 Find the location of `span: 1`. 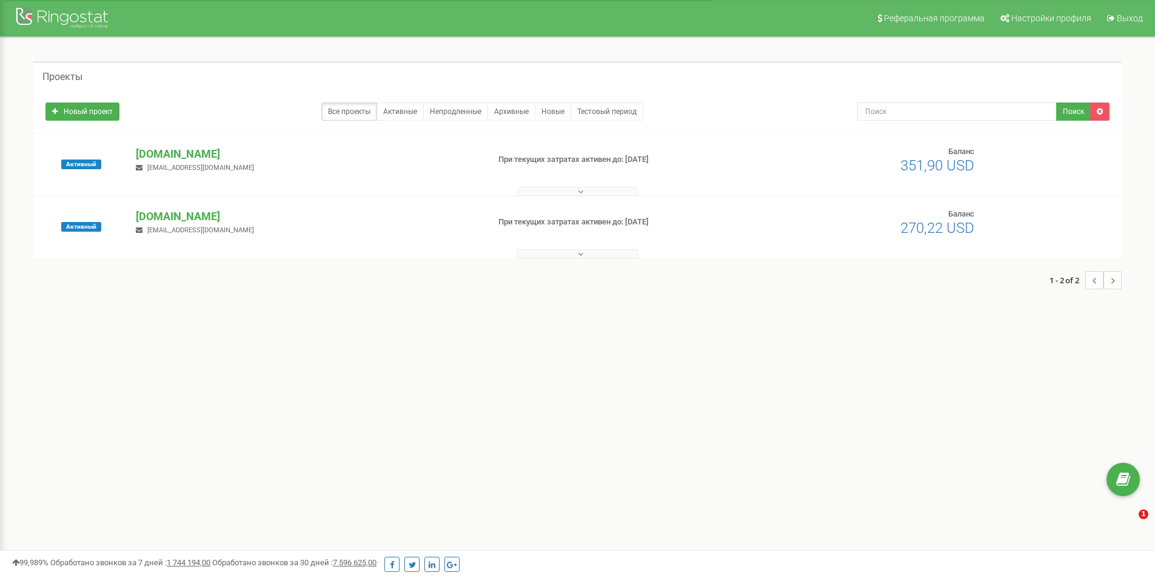

span: 1 is located at coordinates (1143, 514).